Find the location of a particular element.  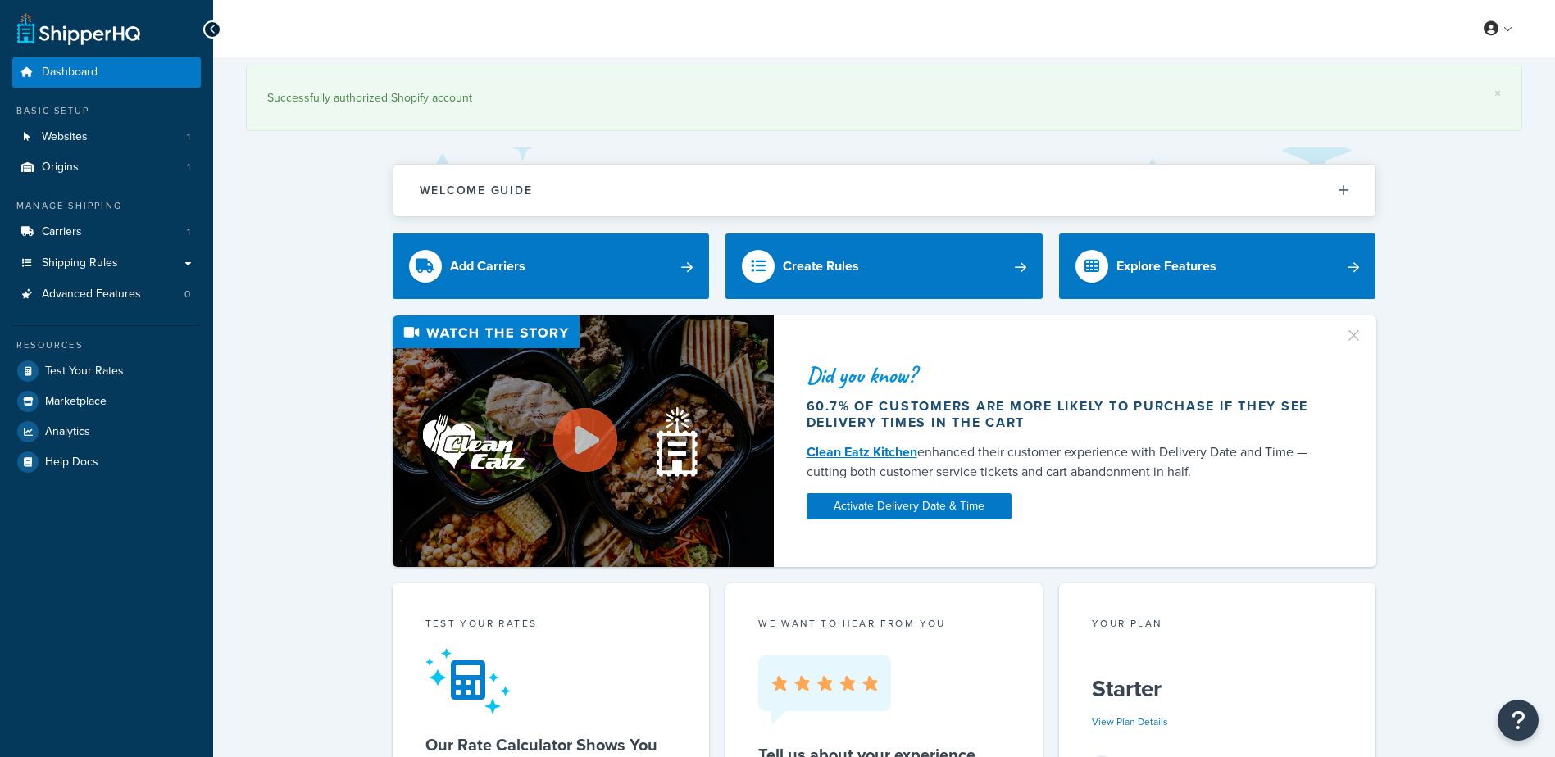

span: Dashboard is located at coordinates (70, 72).